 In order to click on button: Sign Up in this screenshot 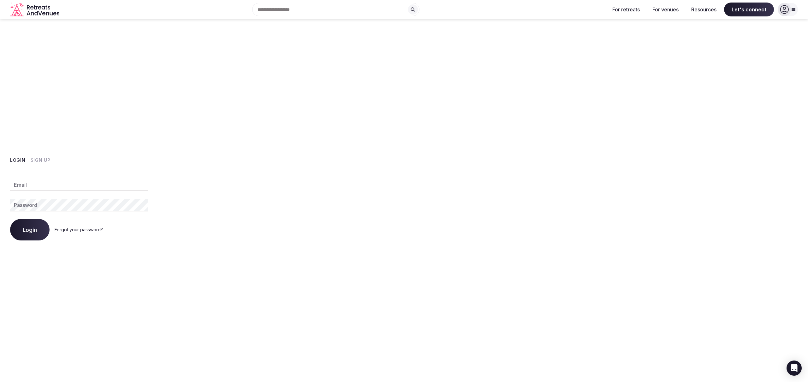, I will do `click(40, 160)`.